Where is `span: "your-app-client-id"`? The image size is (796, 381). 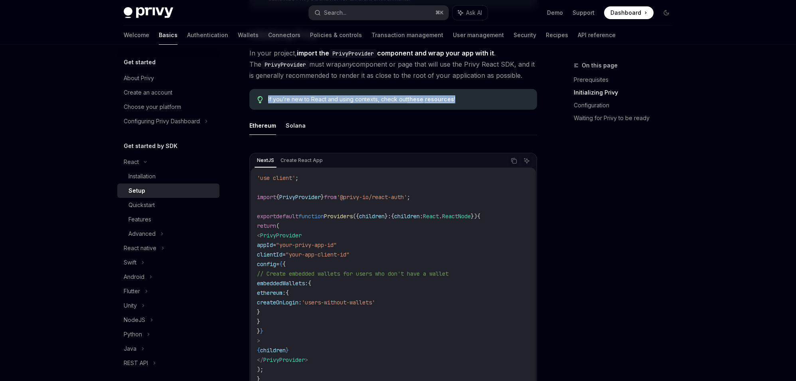 span: "your-app-client-id" is located at coordinates (317, 254).